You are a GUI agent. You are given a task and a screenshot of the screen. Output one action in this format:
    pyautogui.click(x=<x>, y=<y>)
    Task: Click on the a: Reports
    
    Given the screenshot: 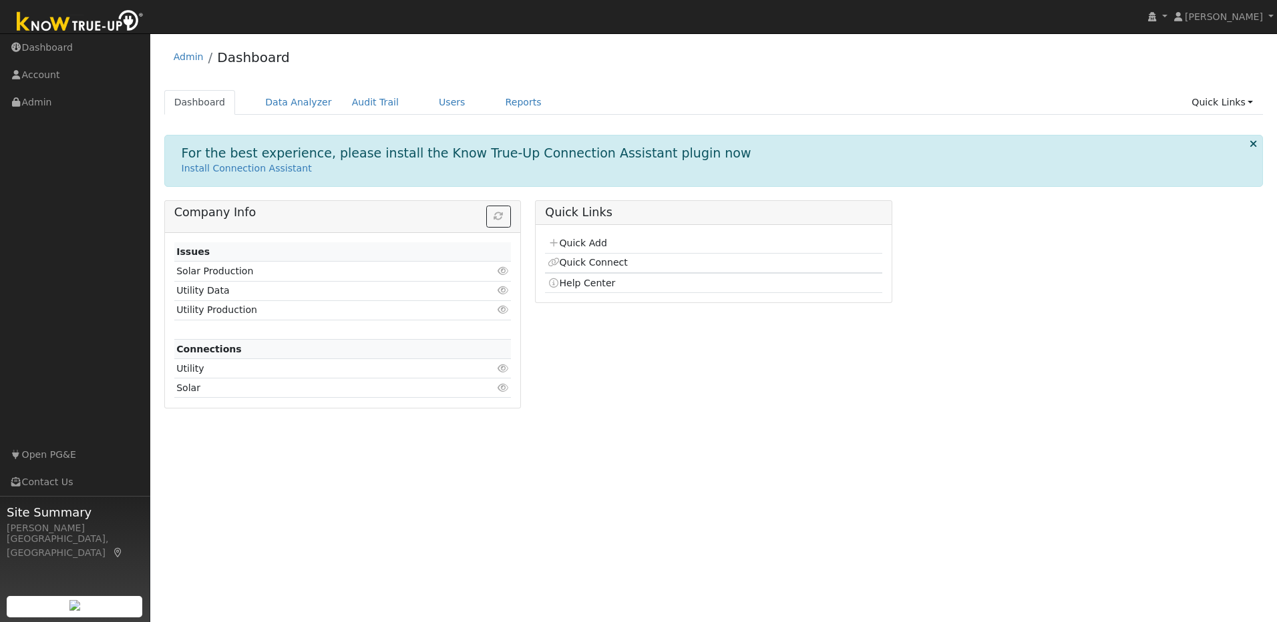 What is the action you would take?
    pyautogui.click(x=523, y=102)
    